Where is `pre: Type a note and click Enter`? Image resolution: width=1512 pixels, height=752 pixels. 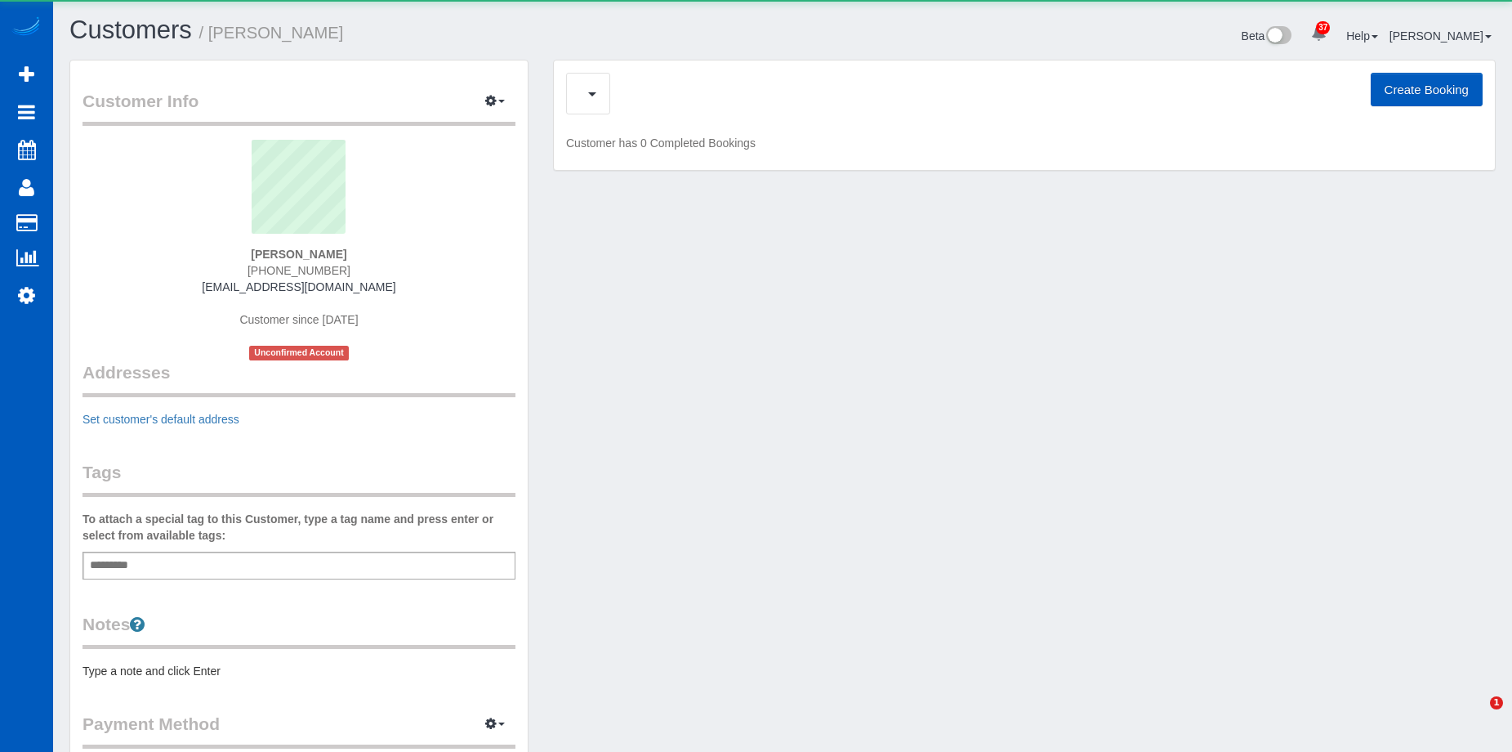 pre: Type a note and click Enter is located at coordinates (299, 671).